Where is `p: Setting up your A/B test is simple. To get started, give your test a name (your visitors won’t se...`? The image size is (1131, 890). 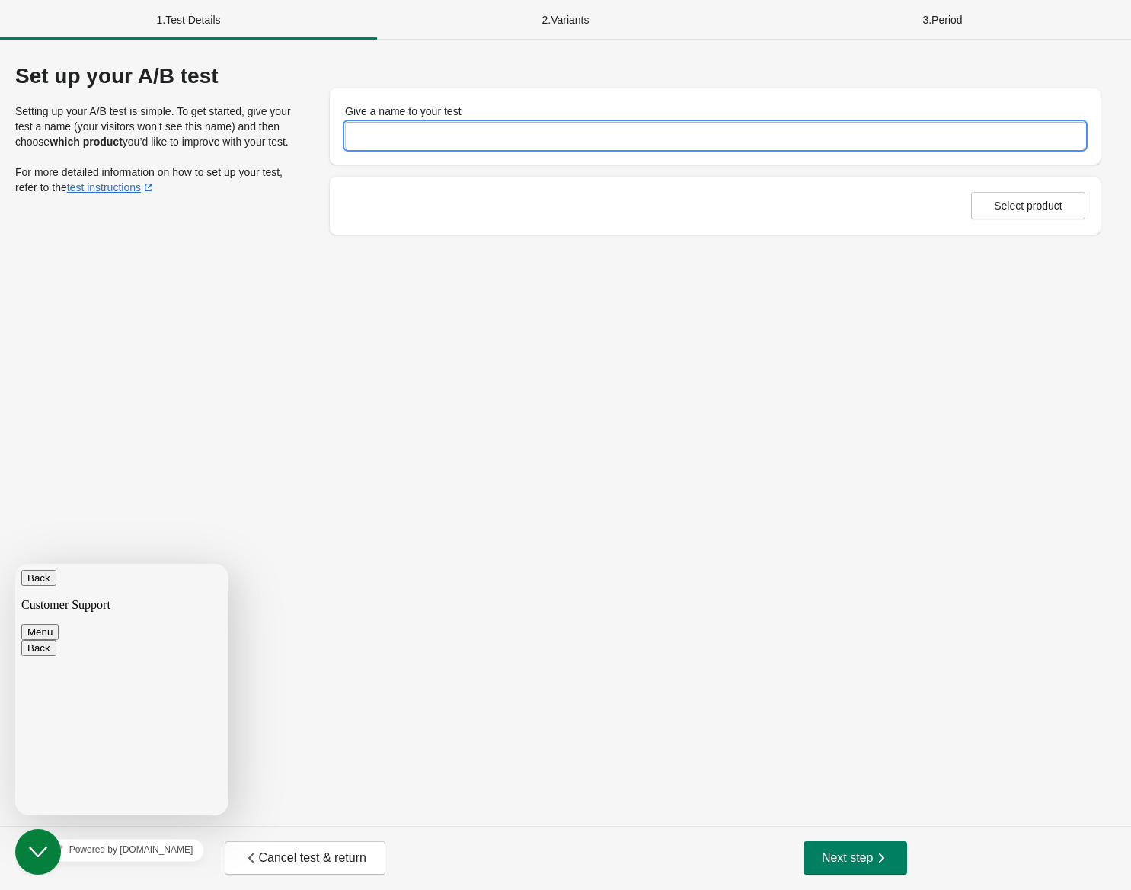 p: Setting up your A/B test is simple. To get started, give your test a name (your visitors won’t se... is located at coordinates (157, 126).